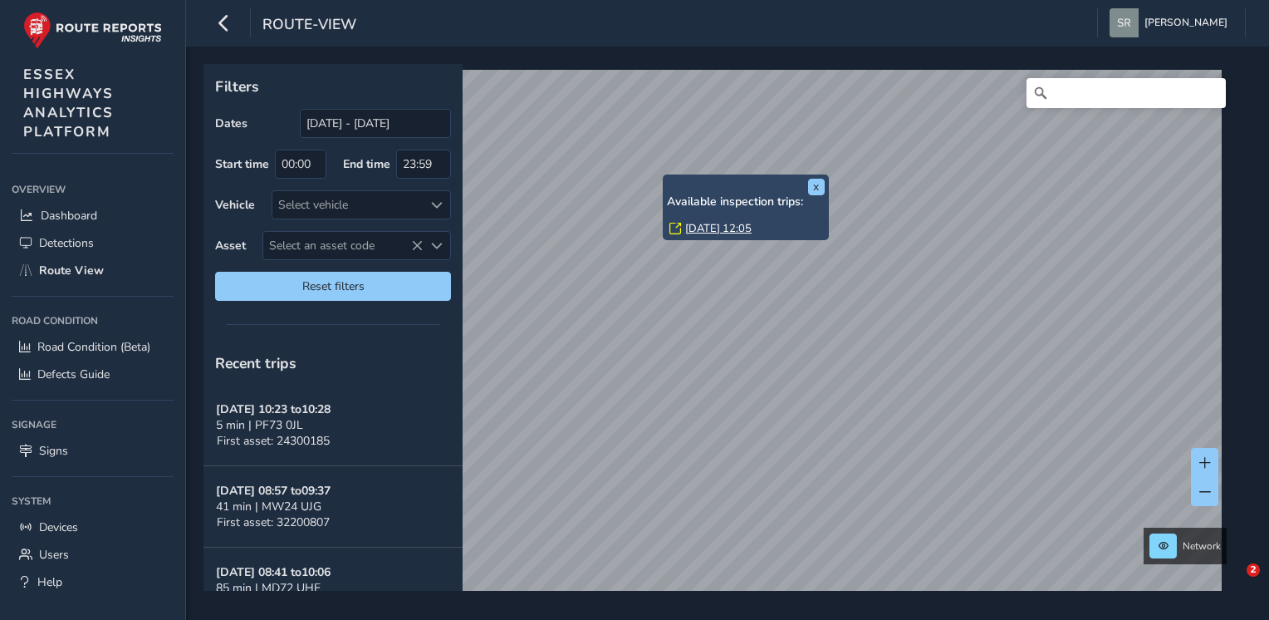 The height and width of the screenshot is (620, 1269). I want to click on img: diamond-layout, so click(1124, 22).